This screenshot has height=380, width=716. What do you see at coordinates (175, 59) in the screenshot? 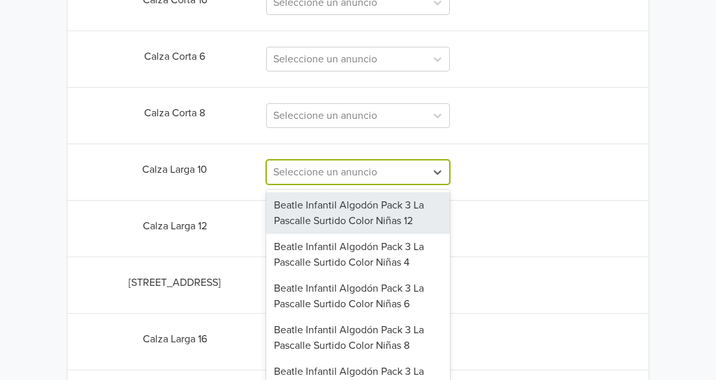
I see `div: Calza Corta 6` at bounding box center [175, 59].